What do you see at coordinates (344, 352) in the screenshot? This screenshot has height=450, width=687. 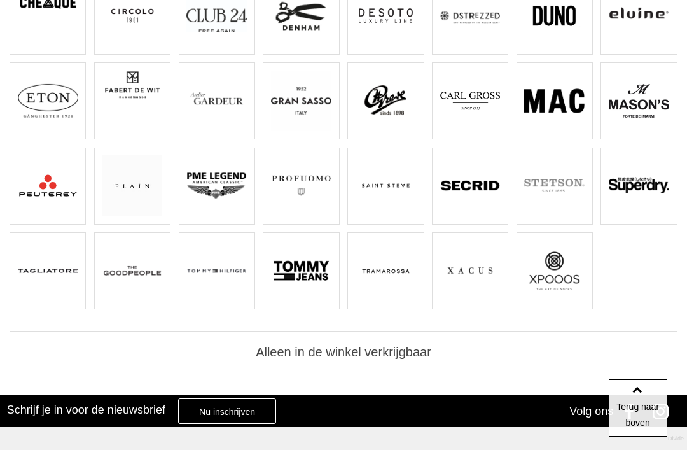 I see `h2: Alleen in de winkel verkrijgbaar` at bounding box center [344, 352].